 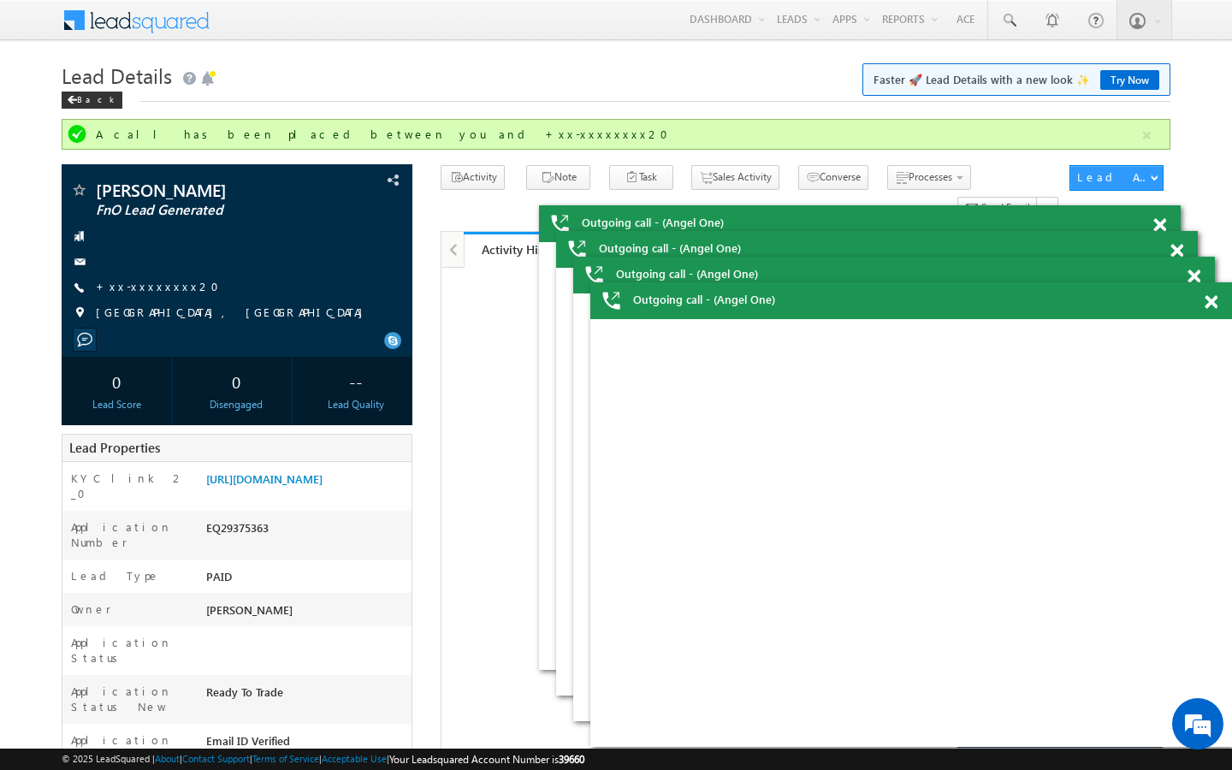 I want to click on div: Lead Actions, so click(x=1113, y=177).